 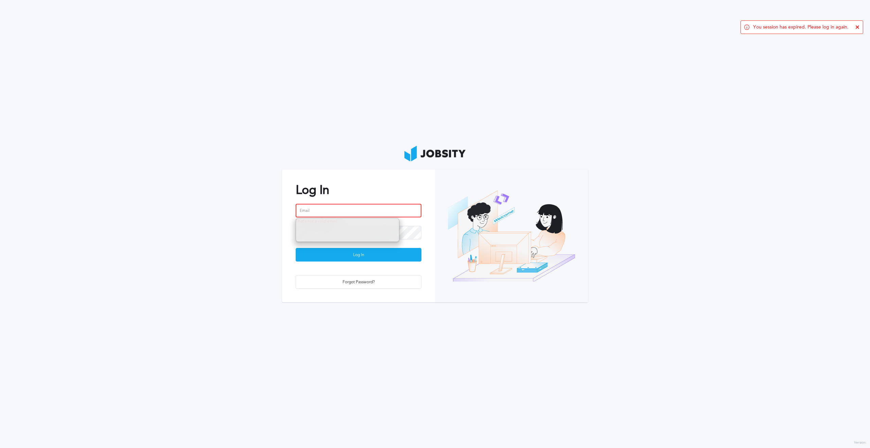 What do you see at coordinates (861, 443) in the screenshot?
I see `label: Version:` at bounding box center [861, 443].